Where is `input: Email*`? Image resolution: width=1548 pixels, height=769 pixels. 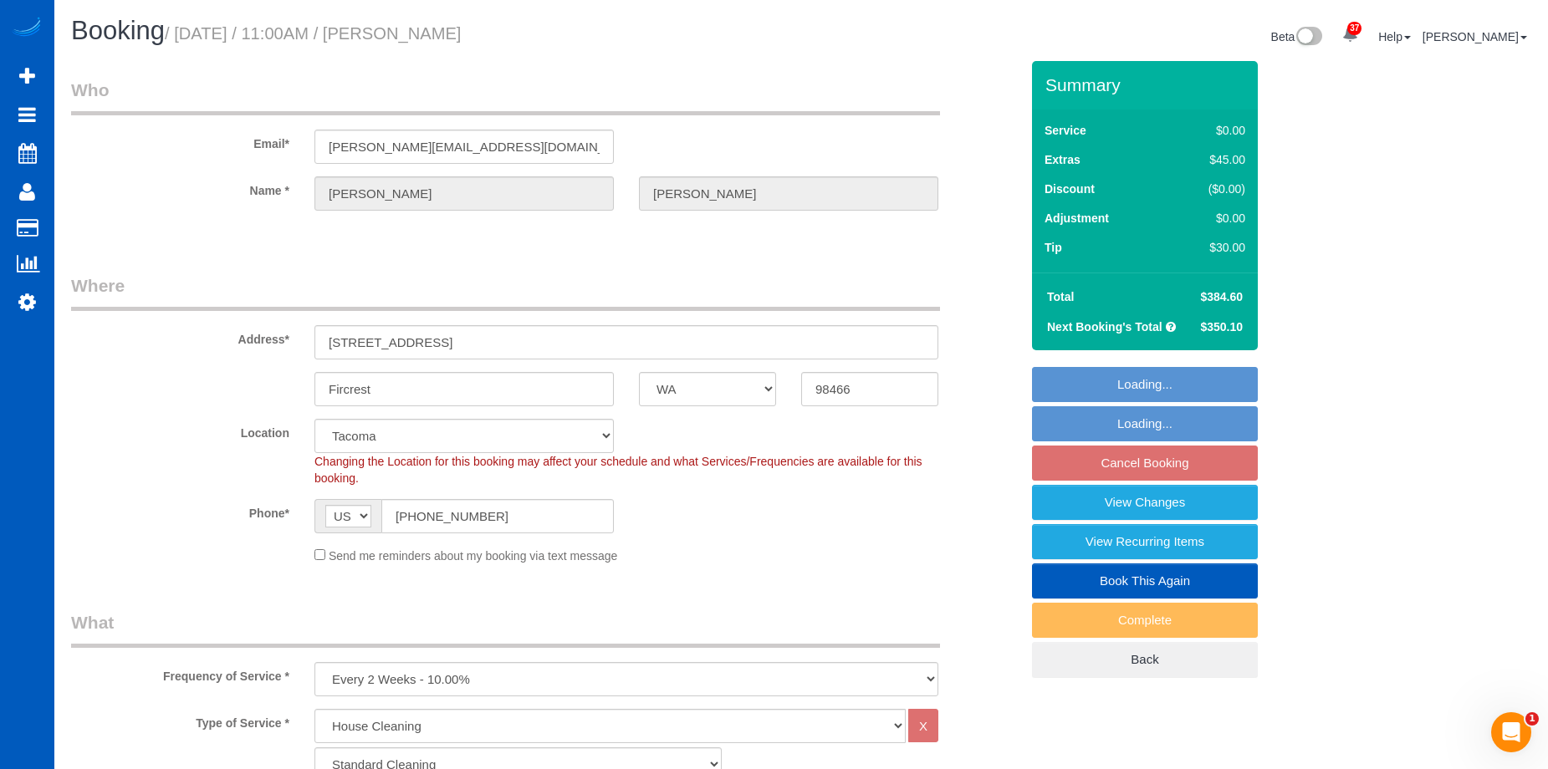
input: Email* is located at coordinates (464, 146).